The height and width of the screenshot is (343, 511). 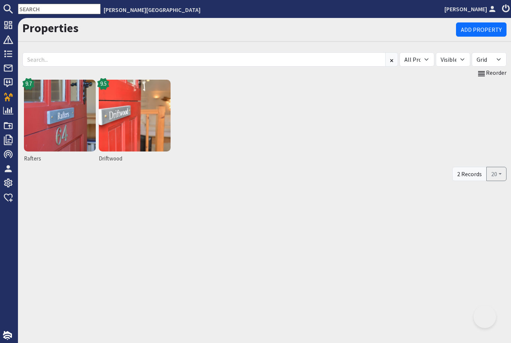 What do you see at coordinates (60, 122) in the screenshot?
I see `a: Rafters9.7` at bounding box center [60, 122].